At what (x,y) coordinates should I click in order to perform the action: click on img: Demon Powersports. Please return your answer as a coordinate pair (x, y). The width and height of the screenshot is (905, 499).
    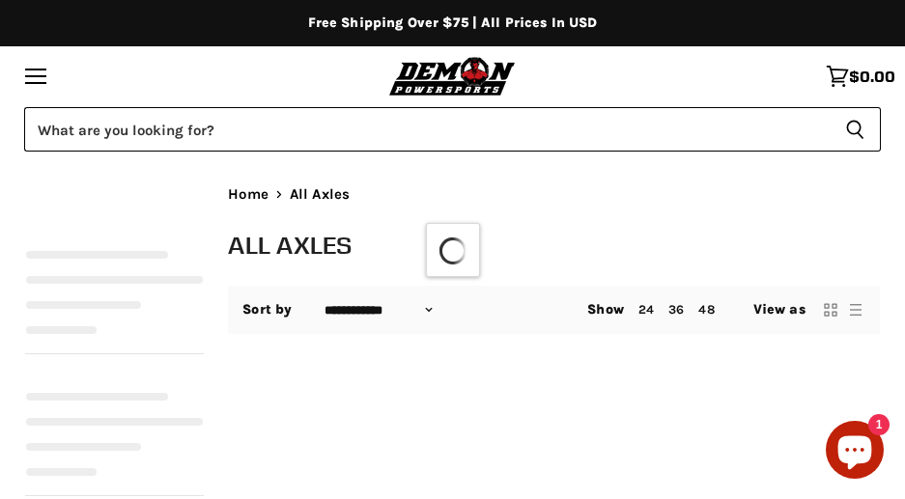
    Looking at the image, I should click on (452, 75).